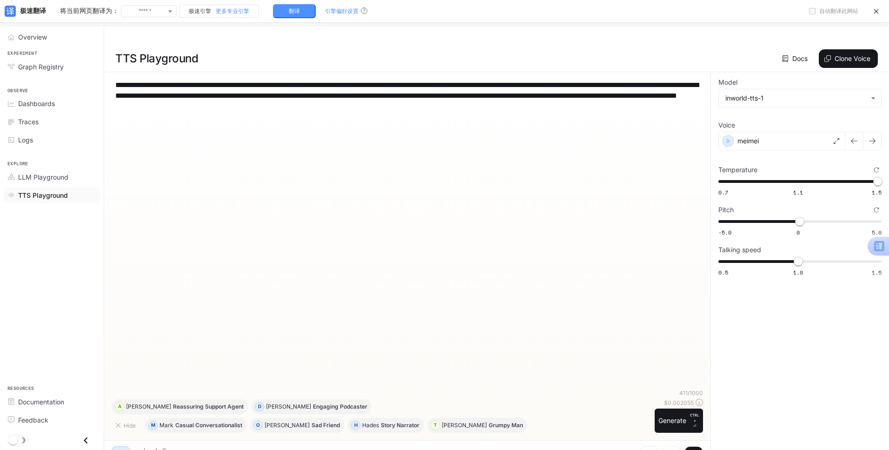 The image size is (889, 450). Describe the element at coordinates (33, 37) in the screenshot. I see `span: Overview` at that location.